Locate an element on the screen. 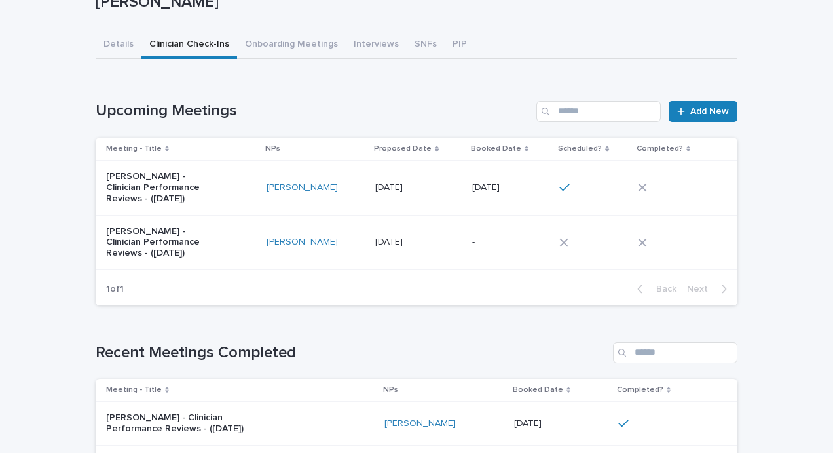 This screenshot has height=453, width=833. button: SNFs is located at coordinates (426, 45).